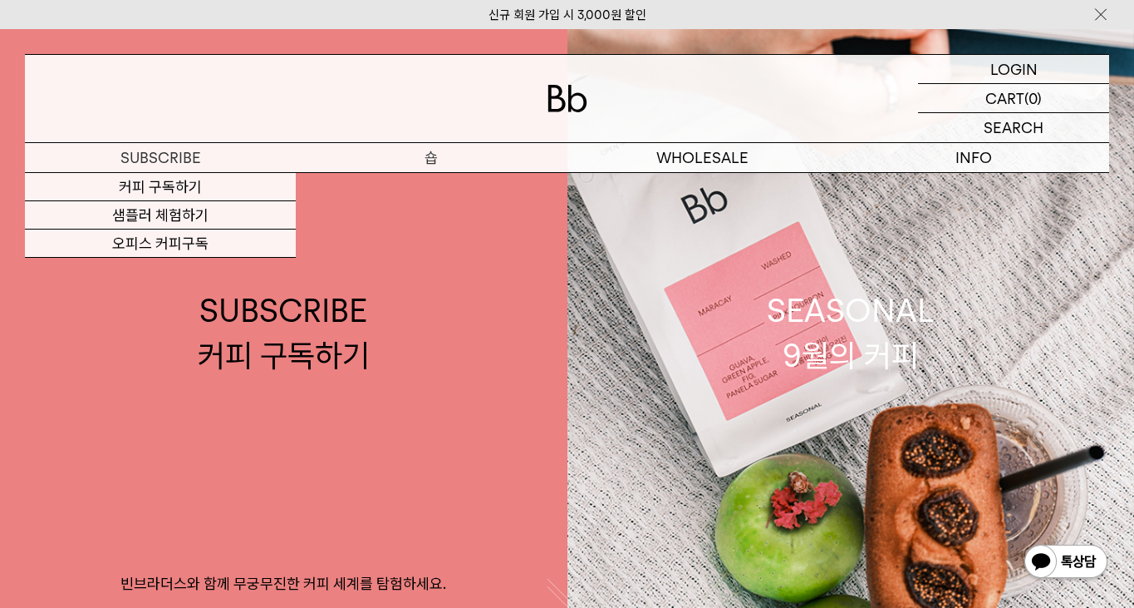  I want to click on a: 숍, so click(431, 157).